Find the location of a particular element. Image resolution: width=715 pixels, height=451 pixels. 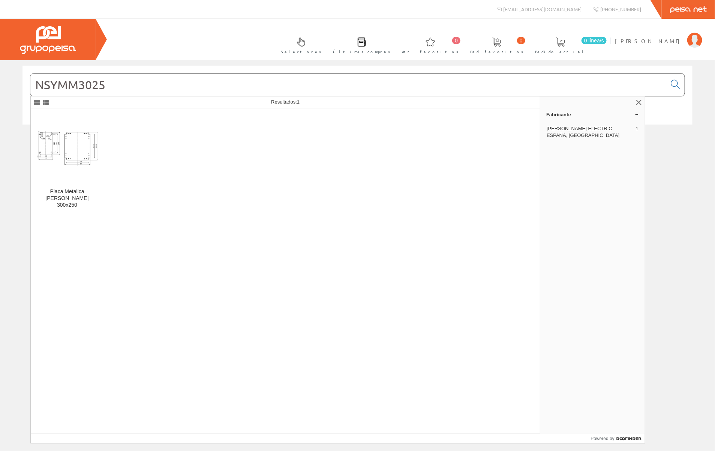

span: Selectores is located at coordinates (301, 52).